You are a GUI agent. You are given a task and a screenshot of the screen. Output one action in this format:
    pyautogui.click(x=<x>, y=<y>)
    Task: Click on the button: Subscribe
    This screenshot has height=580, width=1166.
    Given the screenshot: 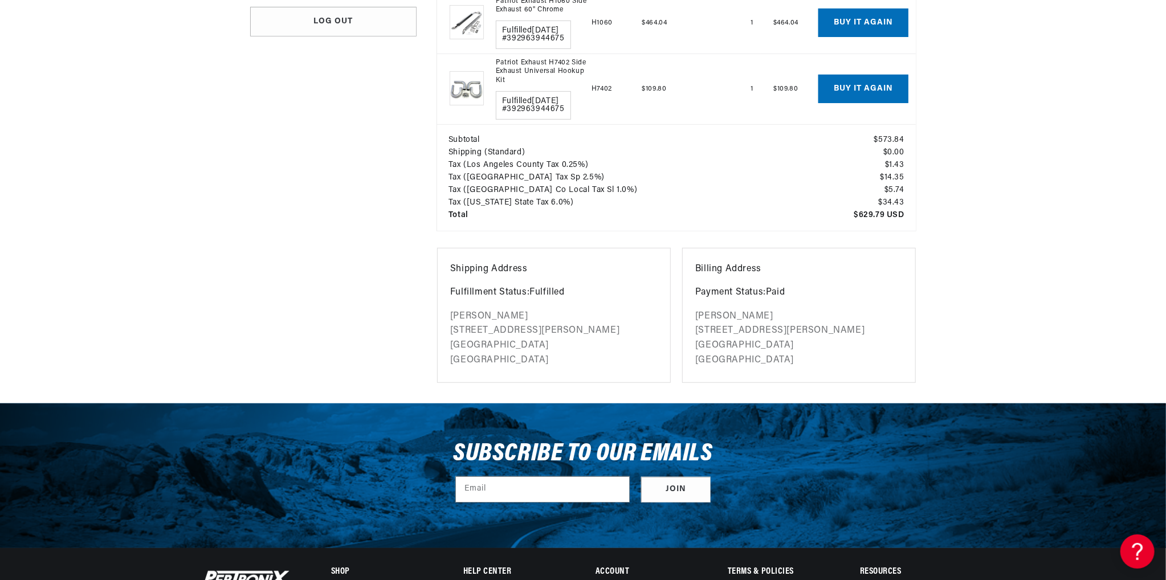 What is the action you would take?
    pyautogui.click(x=676, y=489)
    